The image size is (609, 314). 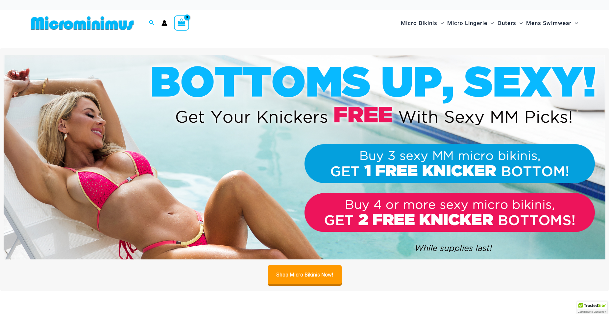 I want to click on a: Shop Micro Bikinis Now!, so click(x=305, y=275).